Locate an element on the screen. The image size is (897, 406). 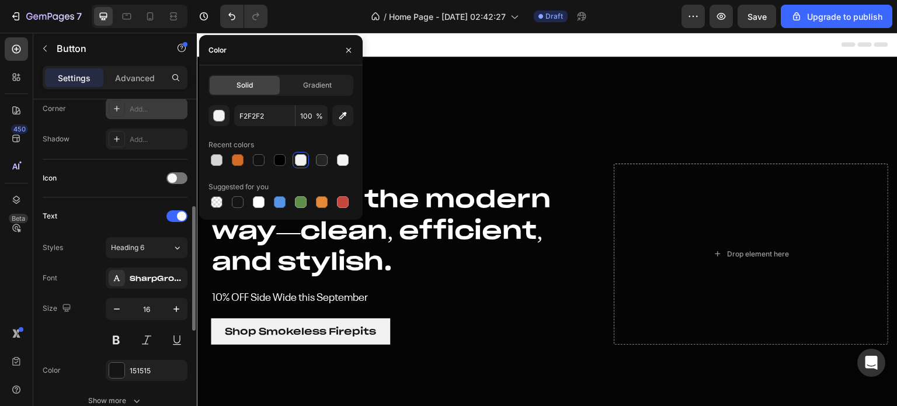
div: Styles is located at coordinates (53, 248).